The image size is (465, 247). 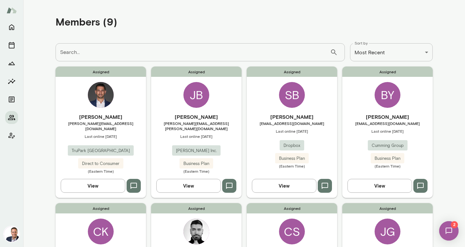 What do you see at coordinates (12, 136) in the screenshot?
I see `button: Client app` at bounding box center [12, 136].